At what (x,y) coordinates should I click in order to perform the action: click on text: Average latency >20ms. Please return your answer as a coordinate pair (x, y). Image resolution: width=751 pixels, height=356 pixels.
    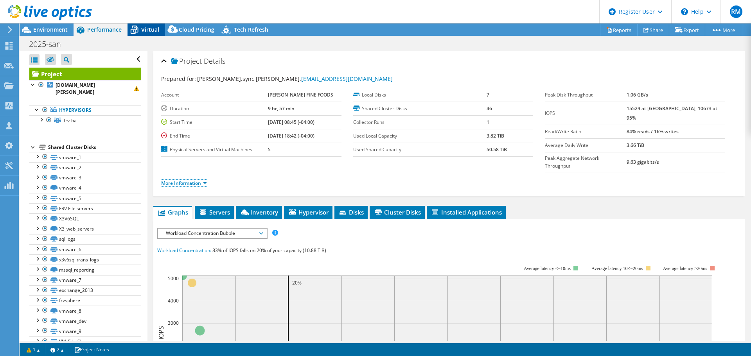
    Looking at the image, I should click on (685, 269).